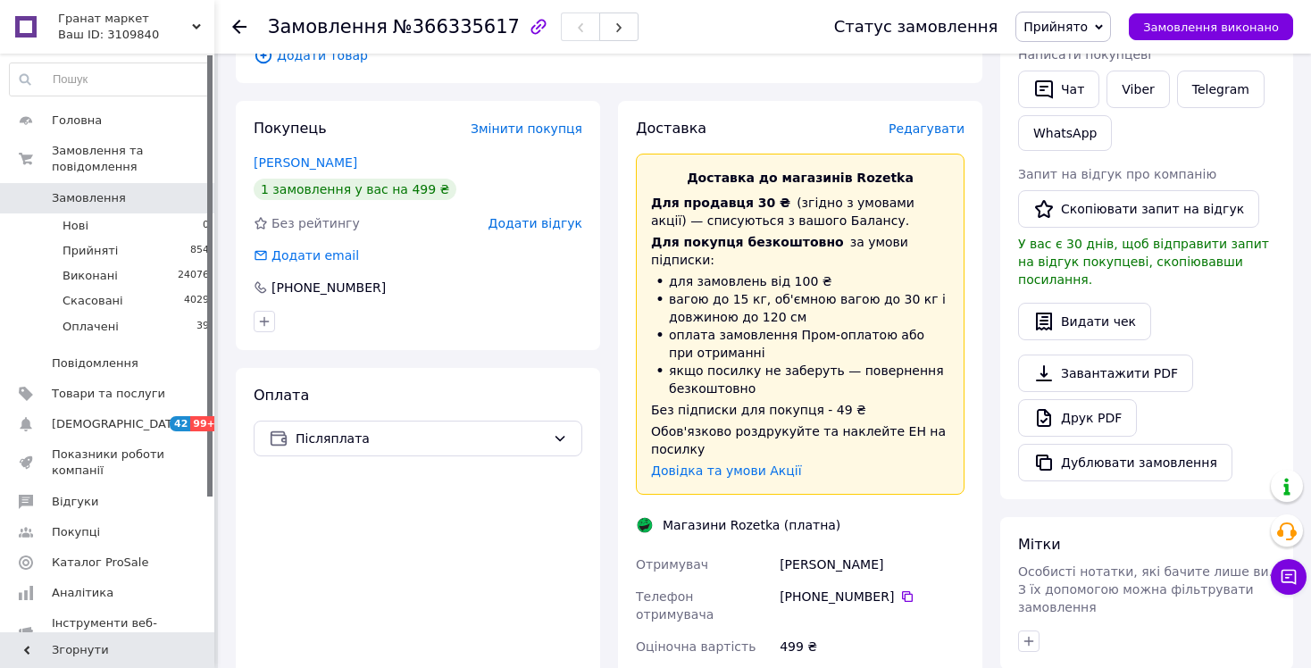  What do you see at coordinates (110, 79) in the screenshot?
I see `input: Пошук` at bounding box center [110, 79].